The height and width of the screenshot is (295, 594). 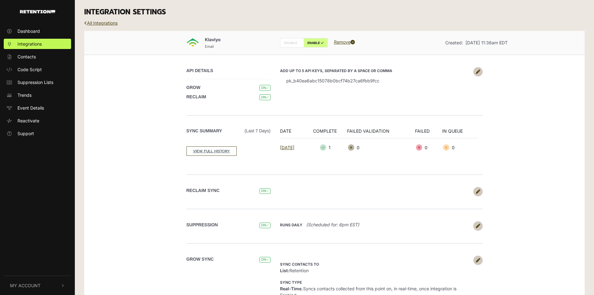 What do you see at coordinates (327, 133) in the screenshot?
I see `th: COMPLETE` at bounding box center [327, 133].